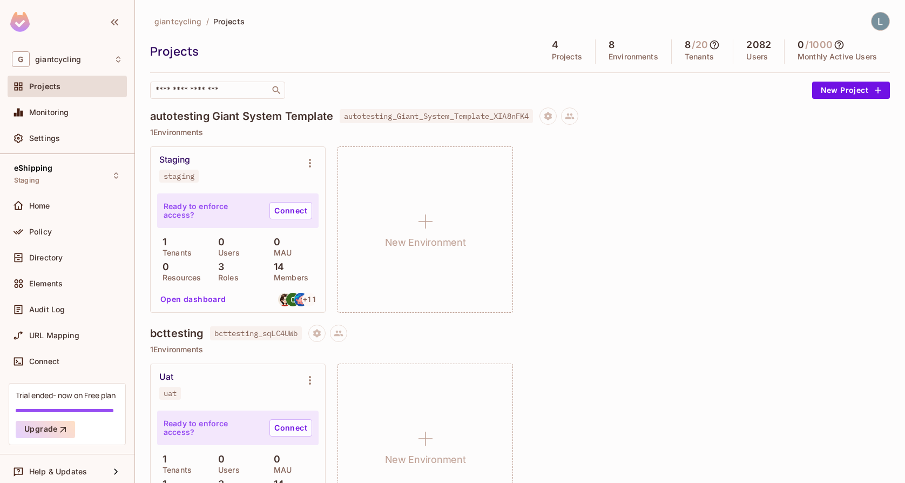  Describe the element at coordinates (44, 138) in the screenshot. I see `span: Settings` at that location.